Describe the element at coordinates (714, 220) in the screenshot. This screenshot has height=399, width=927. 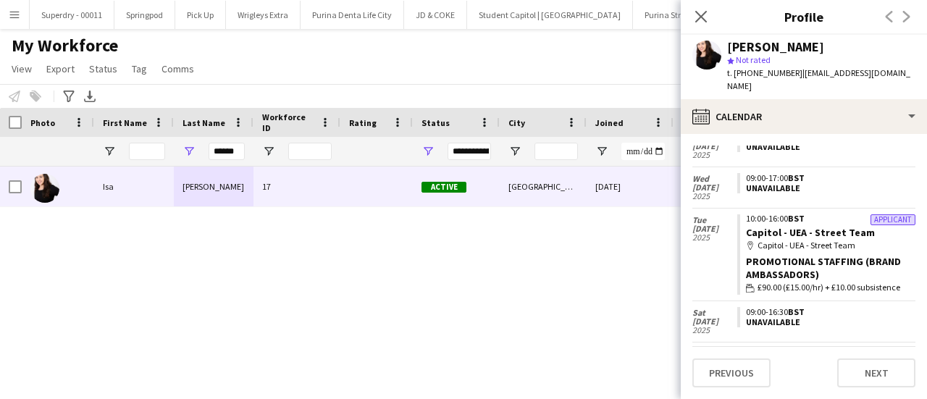
I see `span: Tue` at that location.